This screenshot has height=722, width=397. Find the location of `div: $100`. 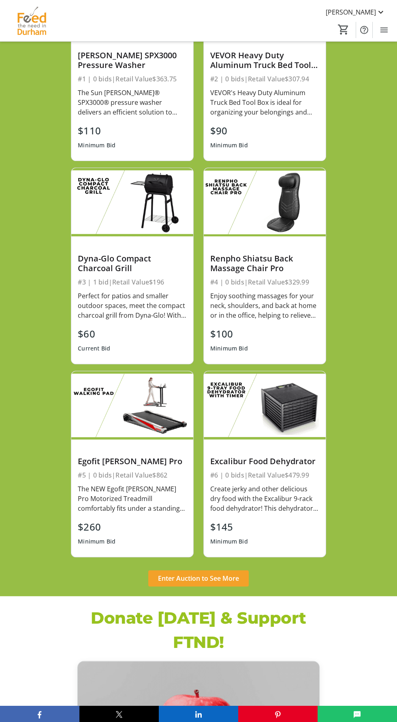

div: $100 is located at coordinates (229, 334).